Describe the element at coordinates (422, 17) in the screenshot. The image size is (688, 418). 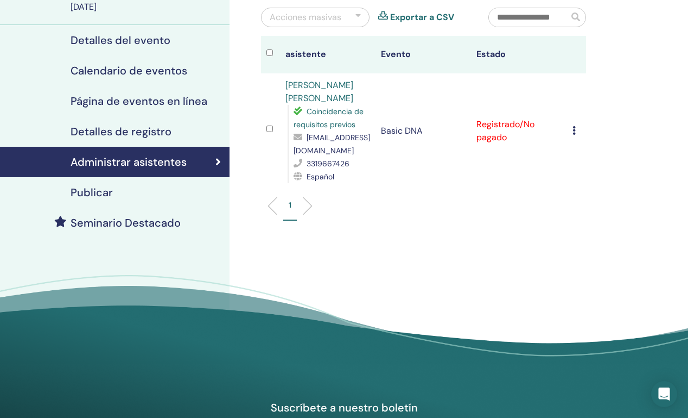
I see `a: Exportar a CSV` at that location.